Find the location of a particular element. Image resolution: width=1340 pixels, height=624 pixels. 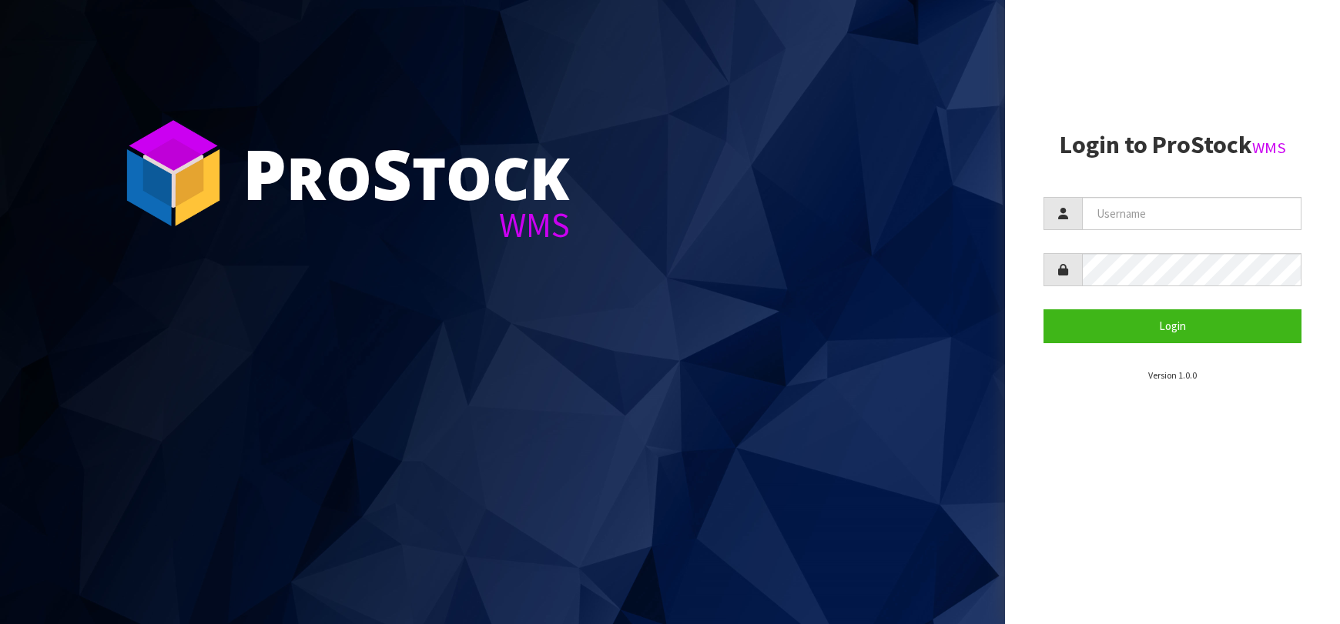

input: Username is located at coordinates (1191, 213).